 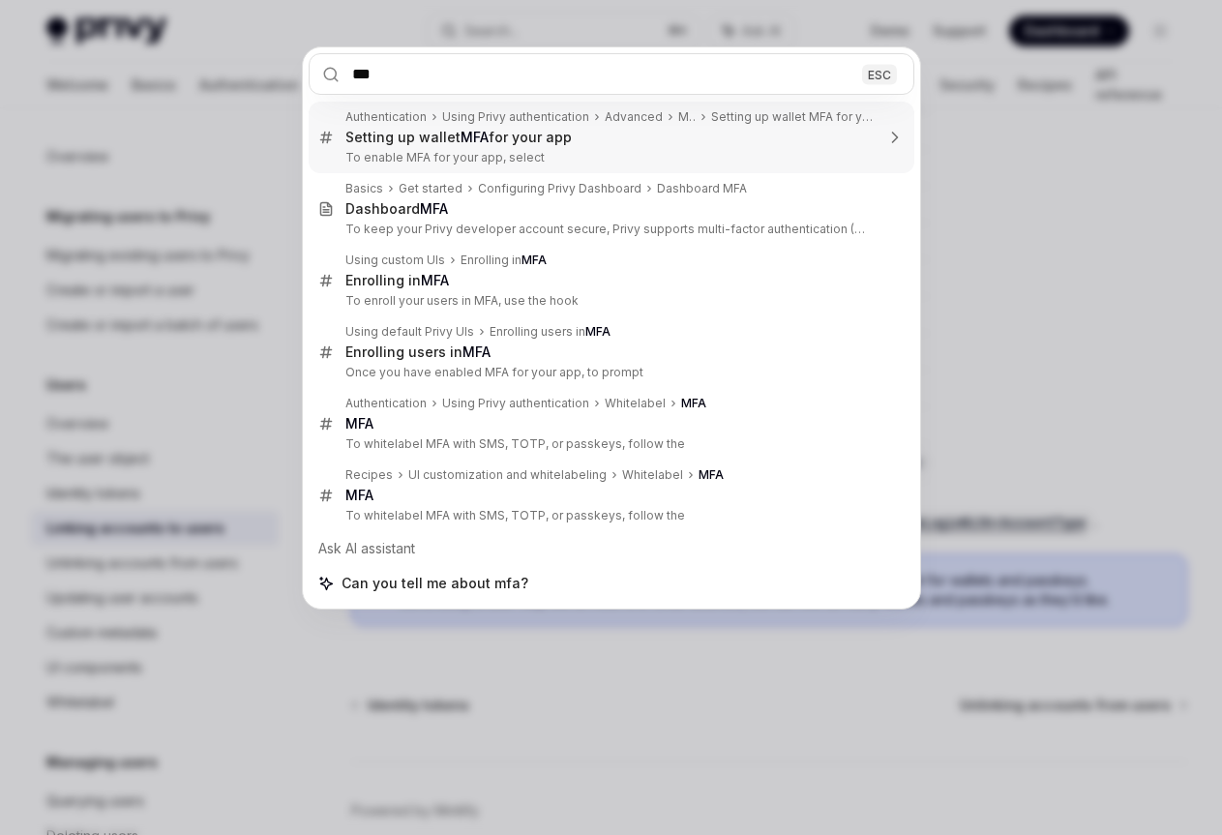 I want to click on div: Ask AI assistant, so click(x=611, y=548).